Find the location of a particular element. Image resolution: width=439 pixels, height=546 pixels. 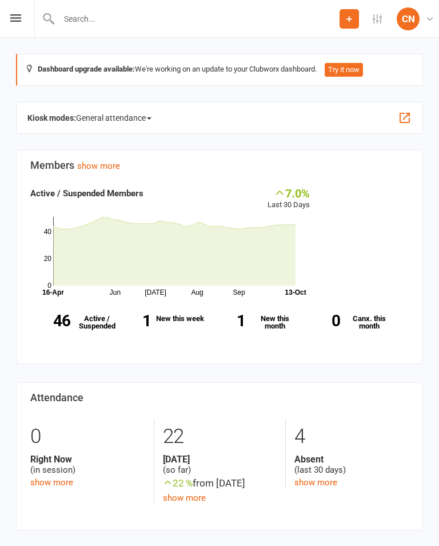

a: 1New this week is located at coordinates (158, 321).